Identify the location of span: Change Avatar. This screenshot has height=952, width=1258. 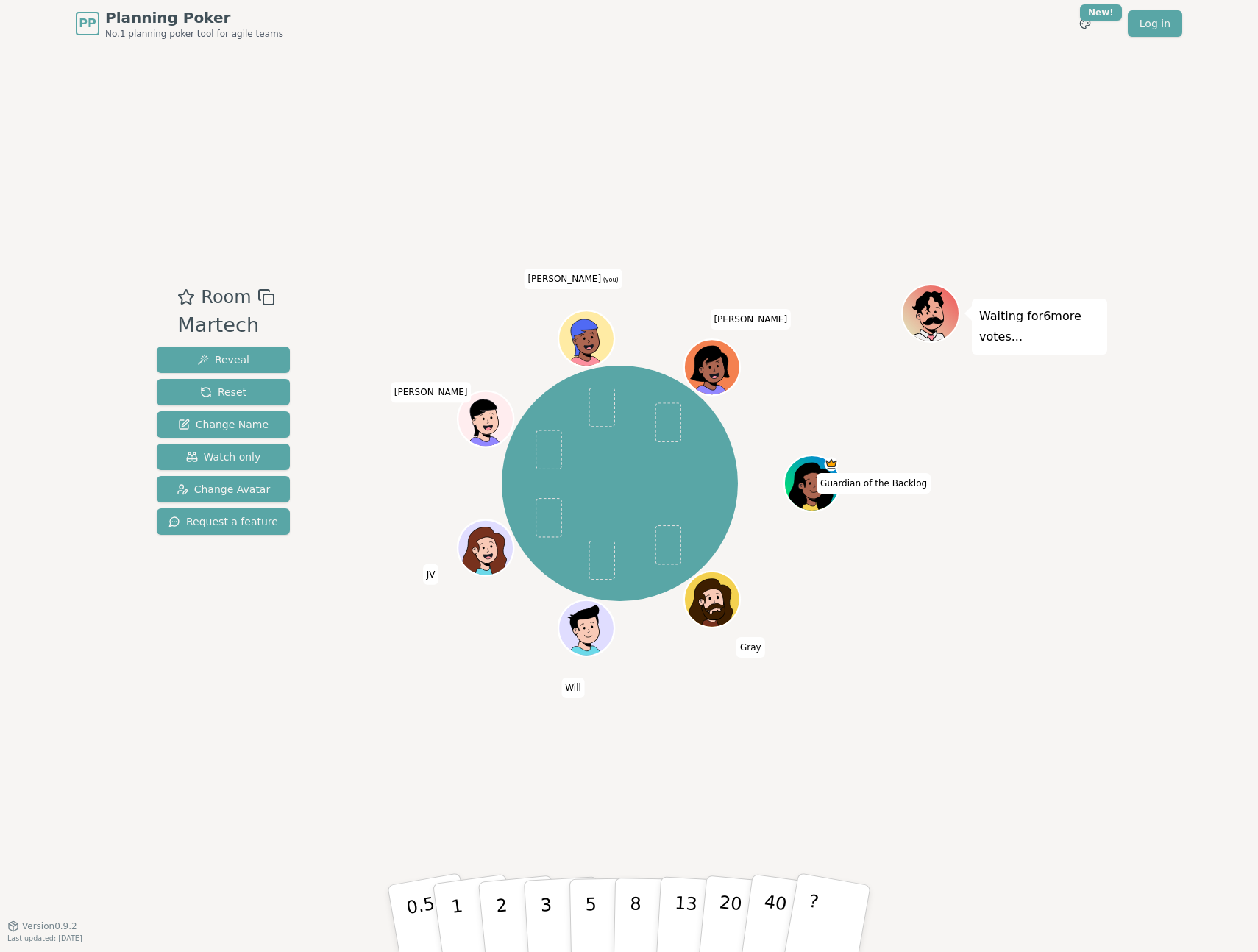
(223, 489).